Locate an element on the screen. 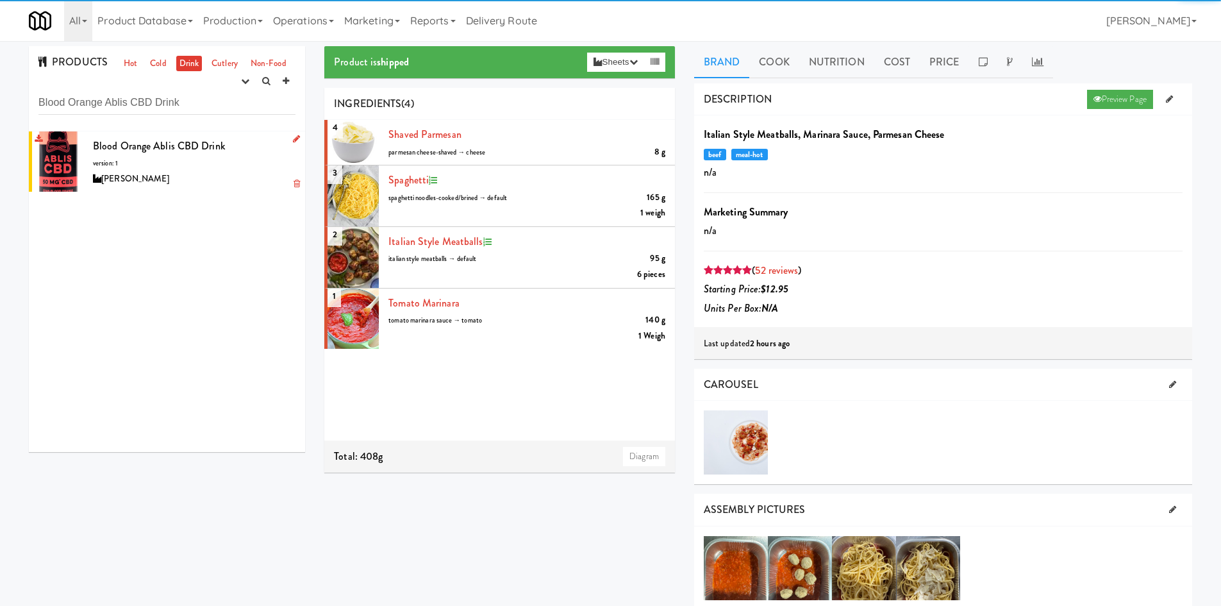  a: Preview Page is located at coordinates (1120, 99).